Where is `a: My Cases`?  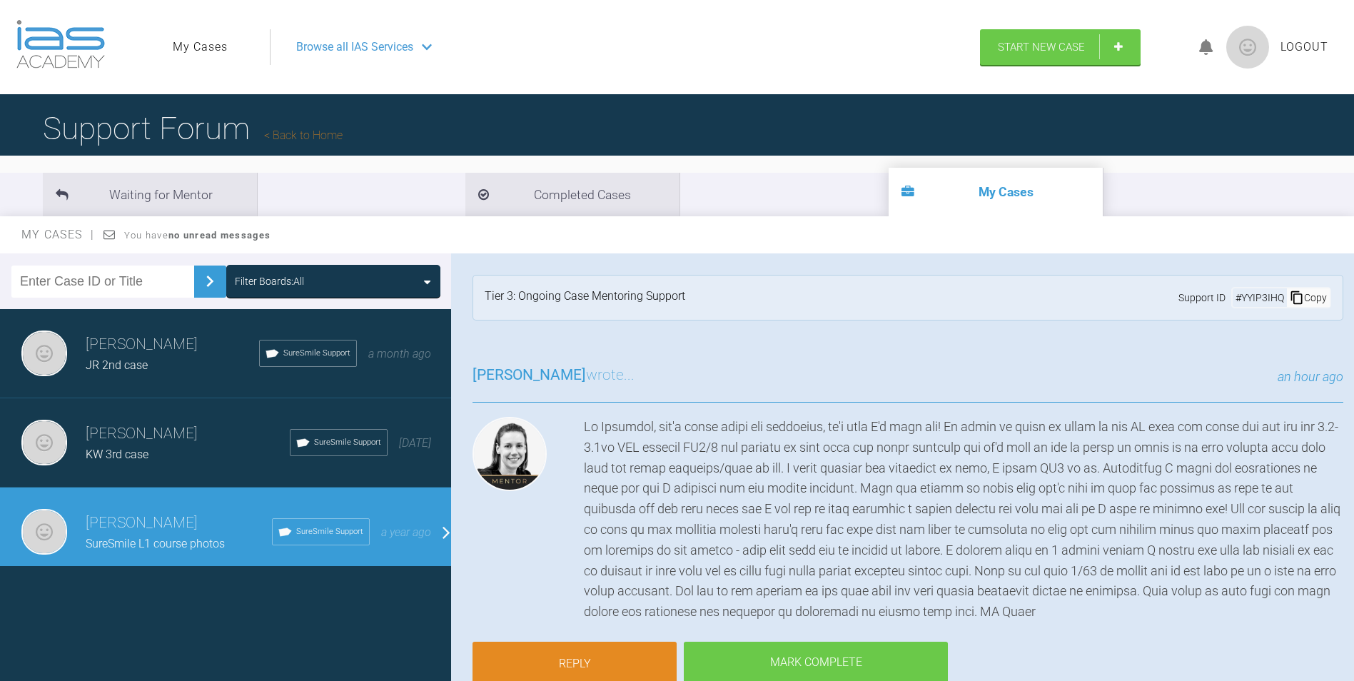 a: My Cases is located at coordinates (200, 47).